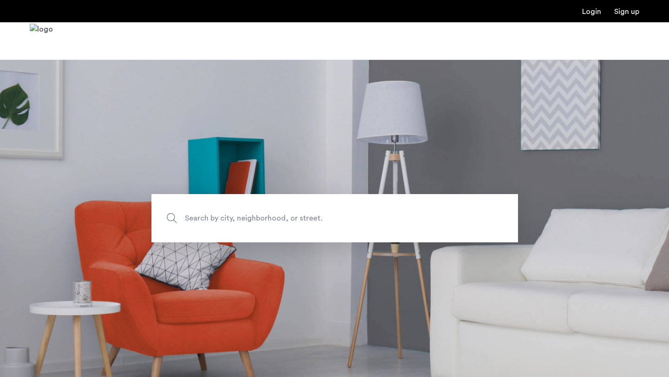 This screenshot has width=669, height=377. Describe the element at coordinates (592, 12) in the screenshot. I see `a: Login` at that location.